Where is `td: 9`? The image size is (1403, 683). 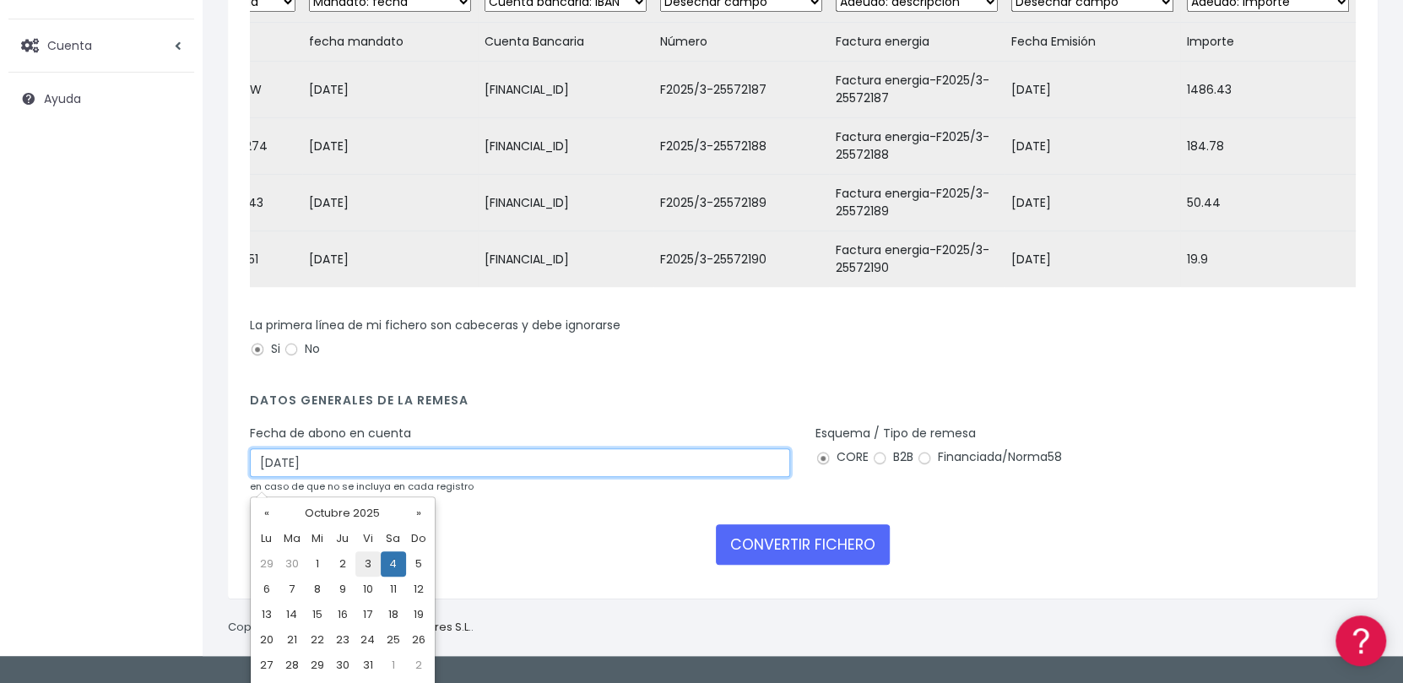
td: 9 is located at coordinates (343, 589).